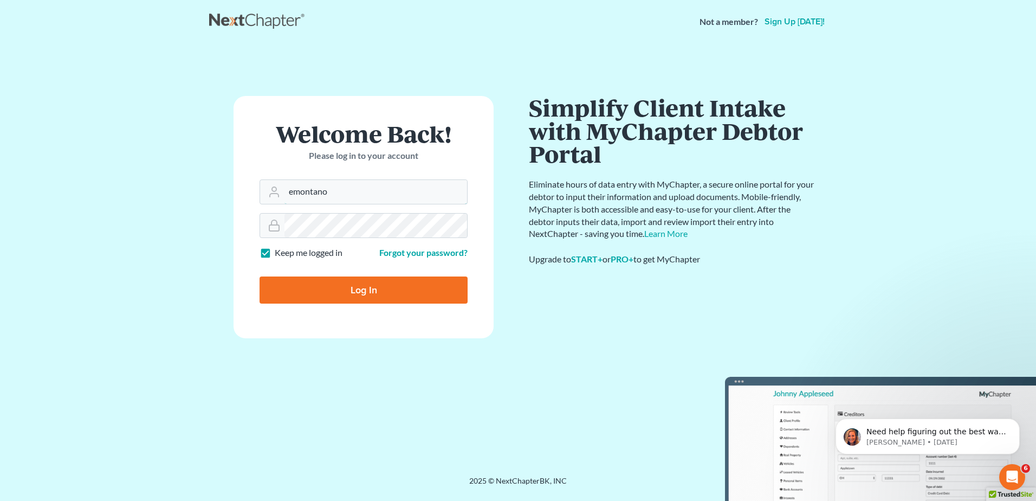 Image resolution: width=1036 pixels, height=501 pixels. I want to click on input: Log In, so click(364, 290).